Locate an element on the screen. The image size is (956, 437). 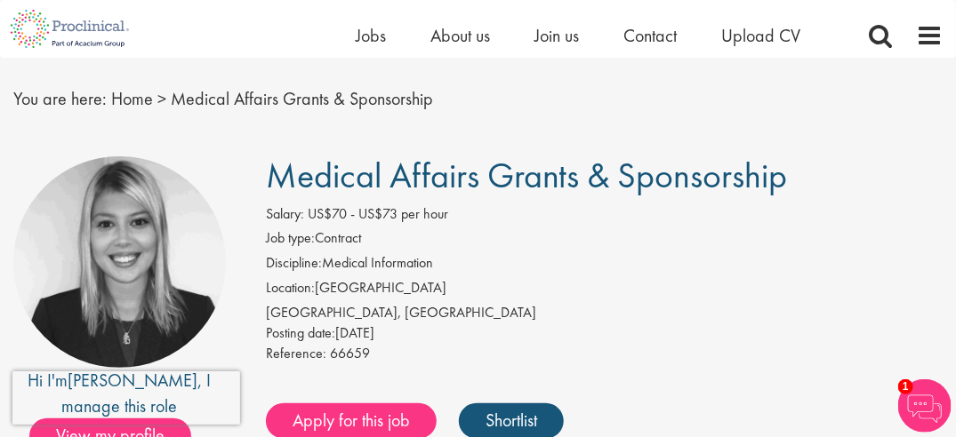
span: 1 is located at coordinates (905, 387).